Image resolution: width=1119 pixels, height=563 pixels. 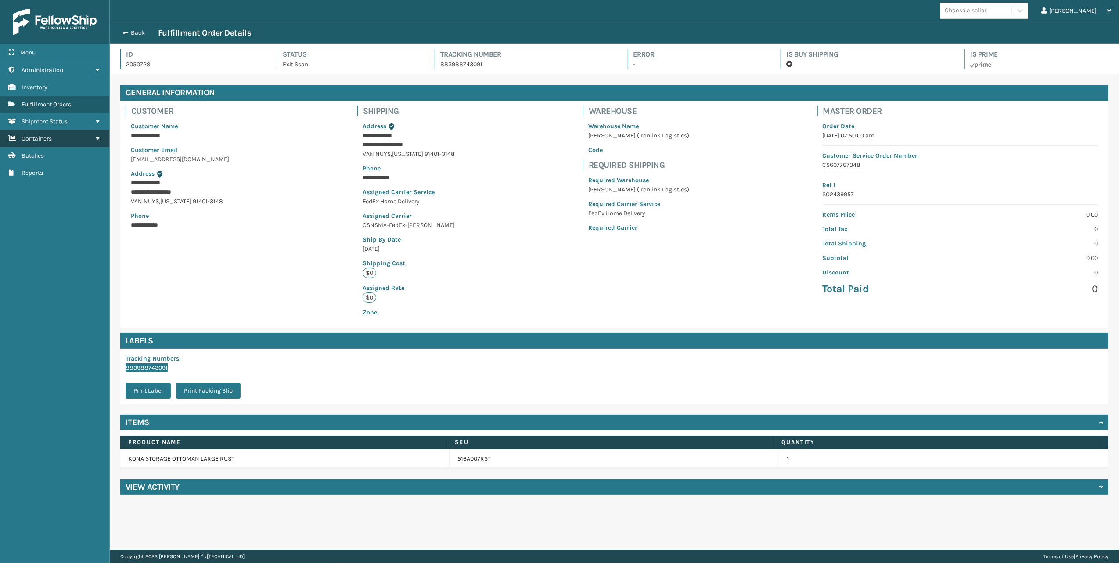 What do you see at coordinates (889, 258) in the screenshot?
I see `p: Subtotal` at bounding box center [889, 258].